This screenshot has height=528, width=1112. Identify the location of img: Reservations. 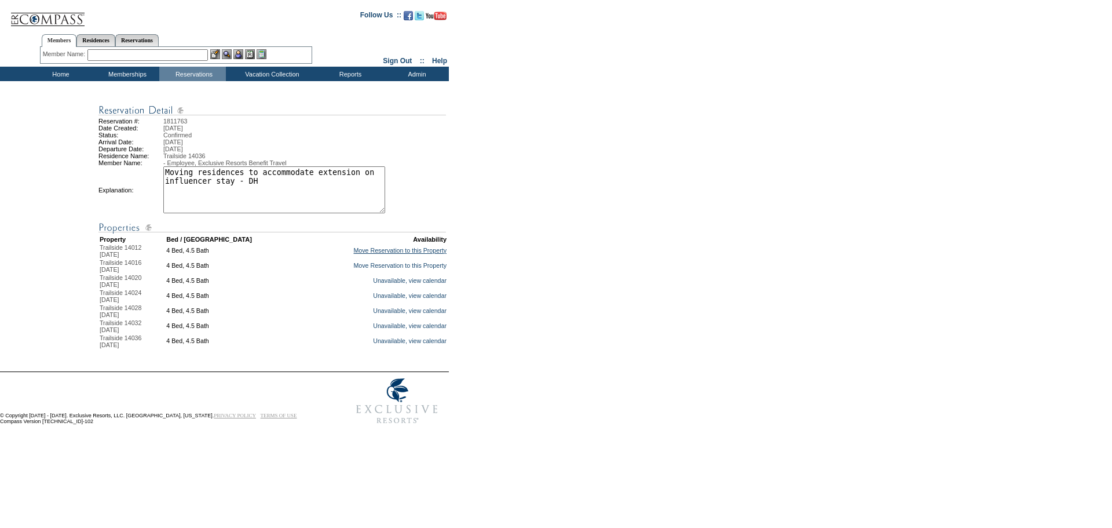
(250, 54).